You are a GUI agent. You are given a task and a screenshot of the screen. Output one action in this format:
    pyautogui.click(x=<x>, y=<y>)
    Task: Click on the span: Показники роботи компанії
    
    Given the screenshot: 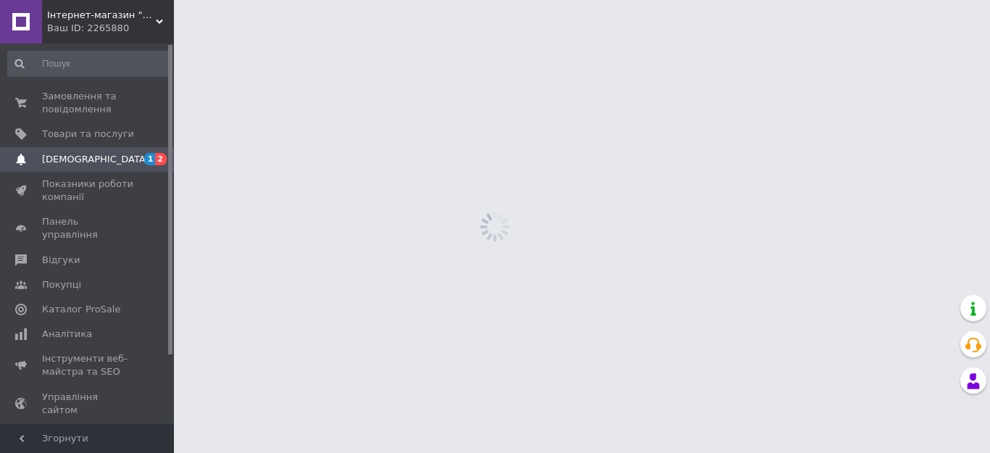 What is the action you would take?
    pyautogui.click(x=88, y=191)
    